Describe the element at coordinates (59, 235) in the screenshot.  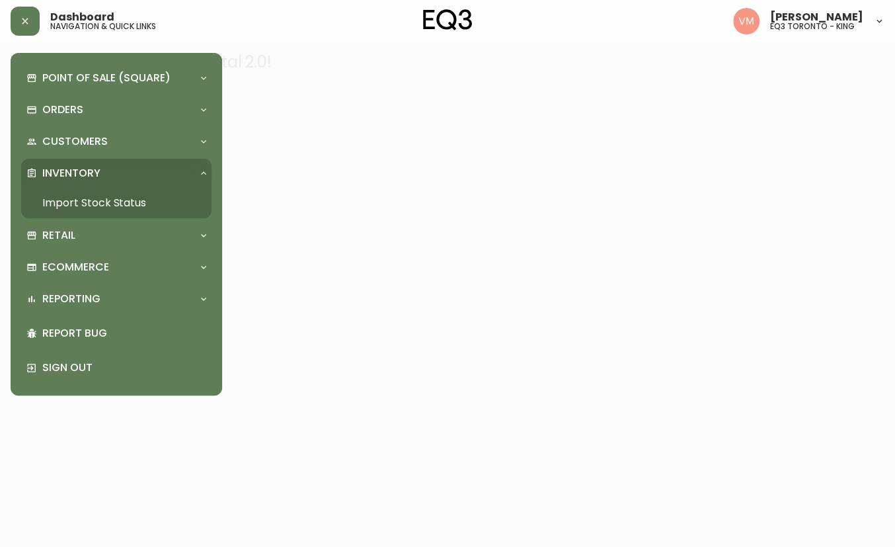
I see `p: Retail` at that location.